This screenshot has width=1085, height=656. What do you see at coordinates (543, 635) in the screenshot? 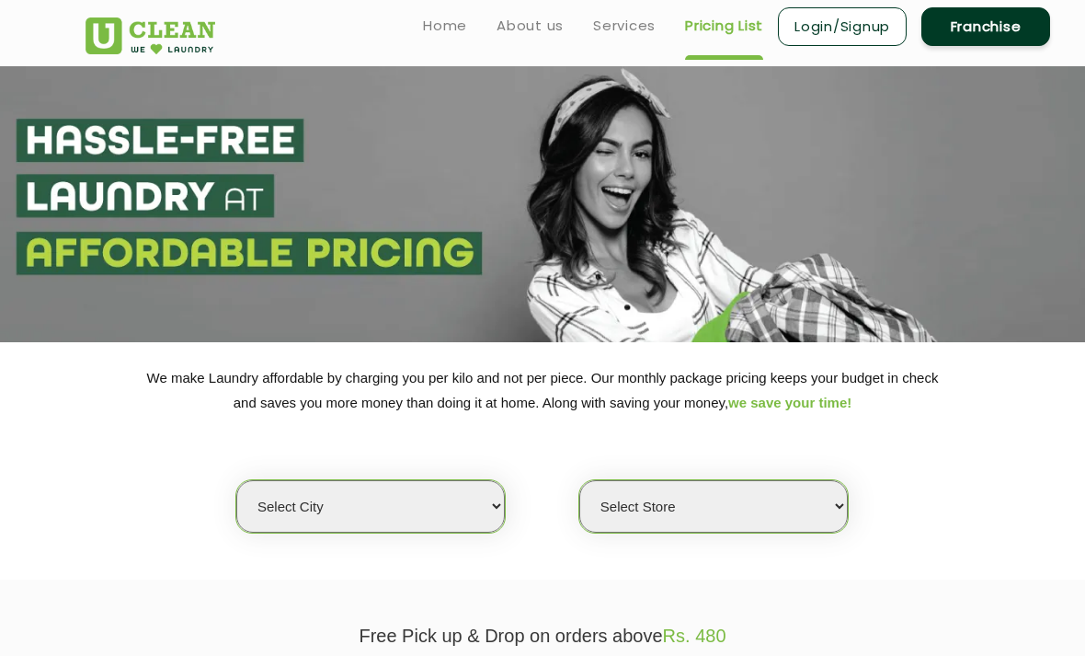
I see `p: Free Pick up & Drop on orders above` at bounding box center [543, 635].